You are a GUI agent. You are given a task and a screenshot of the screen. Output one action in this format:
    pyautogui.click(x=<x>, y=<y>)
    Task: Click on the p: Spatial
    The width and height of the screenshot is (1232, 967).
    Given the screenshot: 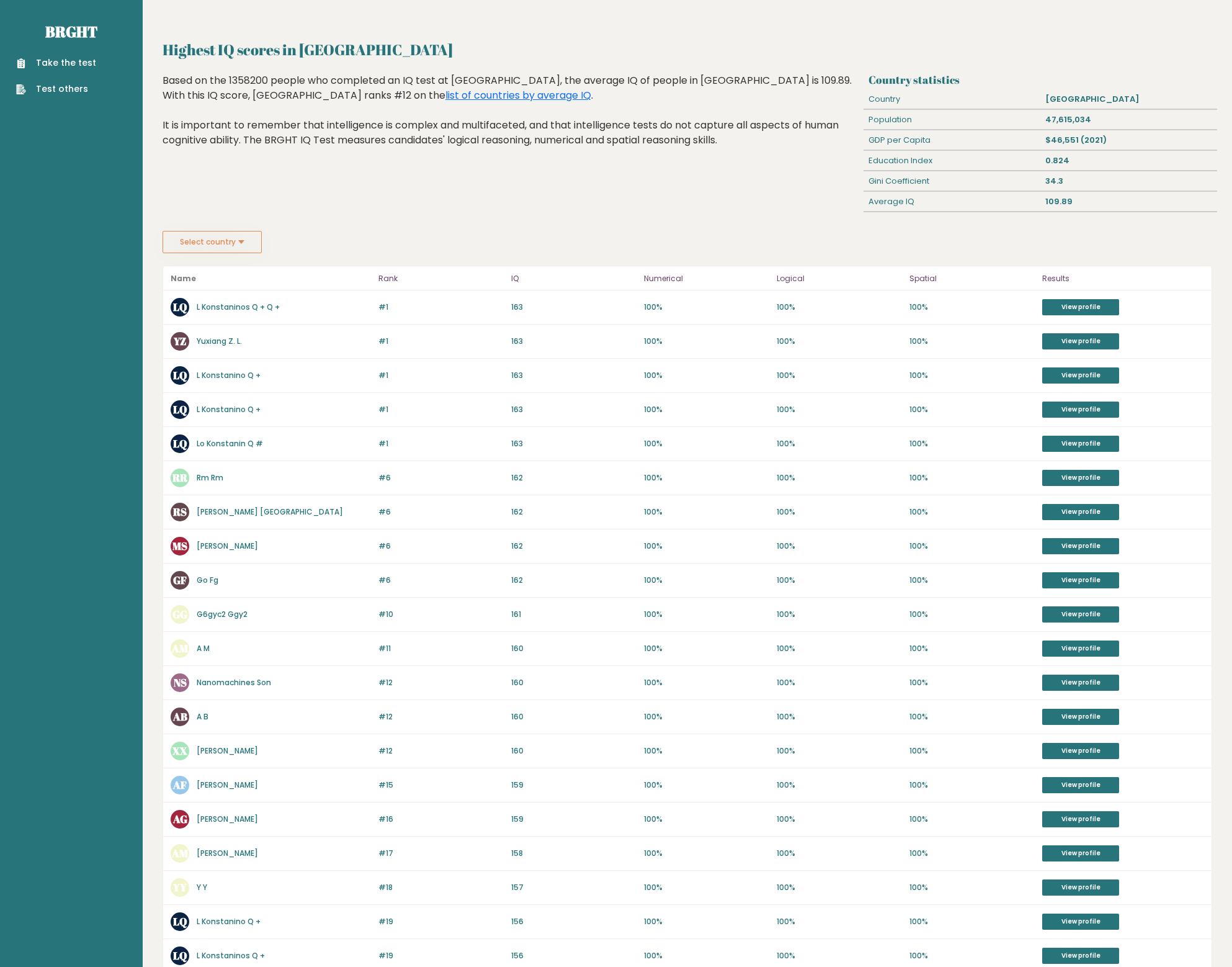 What is the action you would take?
    pyautogui.click(x=972, y=279)
    